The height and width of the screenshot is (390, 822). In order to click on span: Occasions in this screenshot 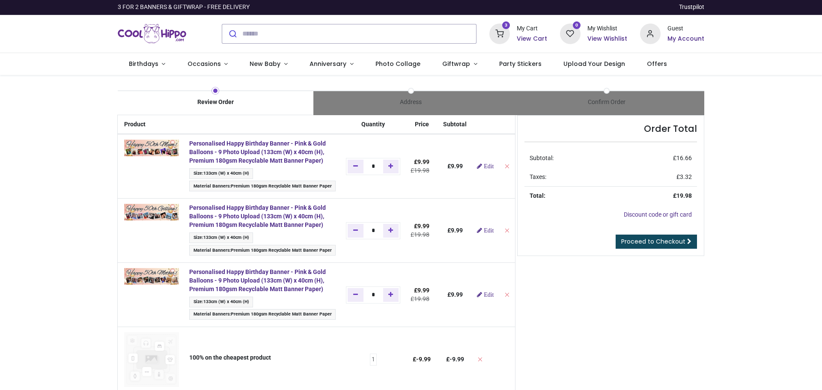, I will do `click(204, 64)`.